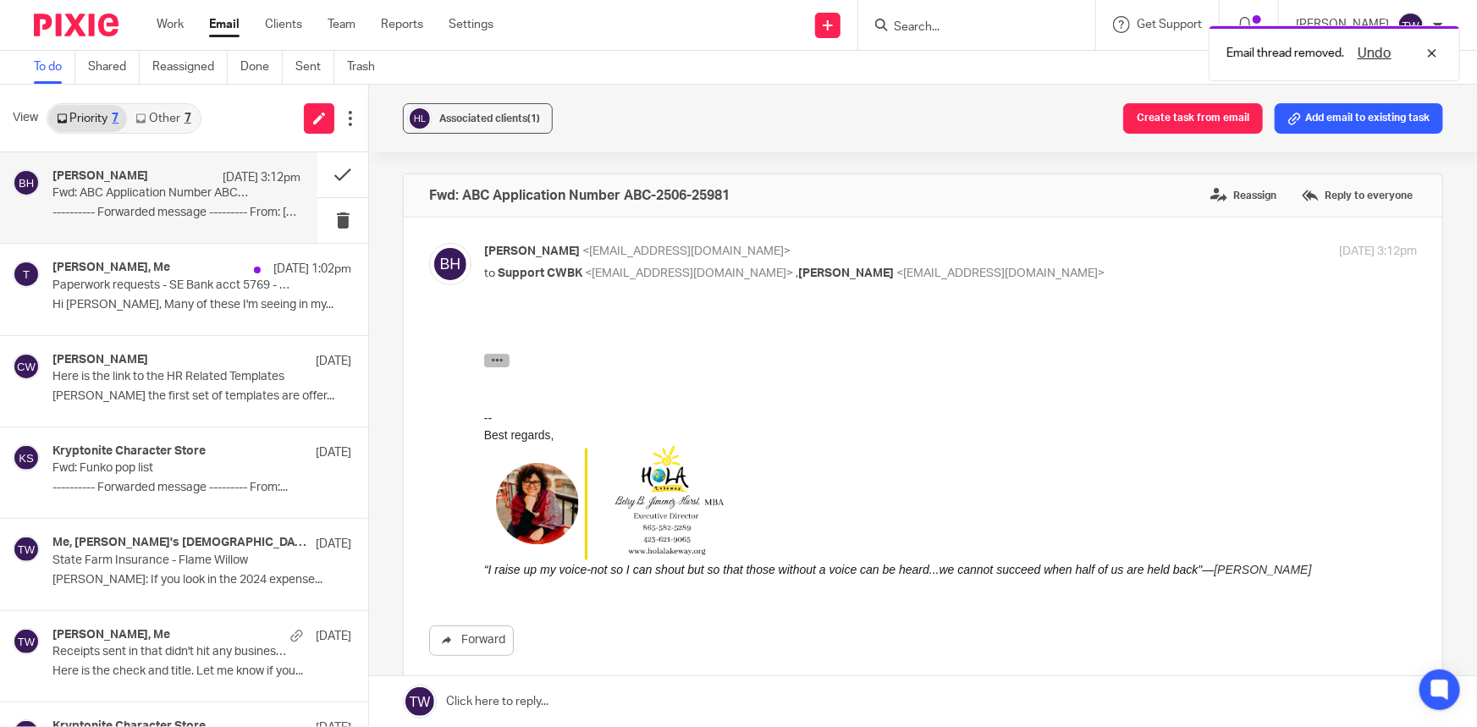 This screenshot has height=727, width=1477. Describe the element at coordinates (1193, 119) in the screenshot. I see `button: Create task from email` at that location.